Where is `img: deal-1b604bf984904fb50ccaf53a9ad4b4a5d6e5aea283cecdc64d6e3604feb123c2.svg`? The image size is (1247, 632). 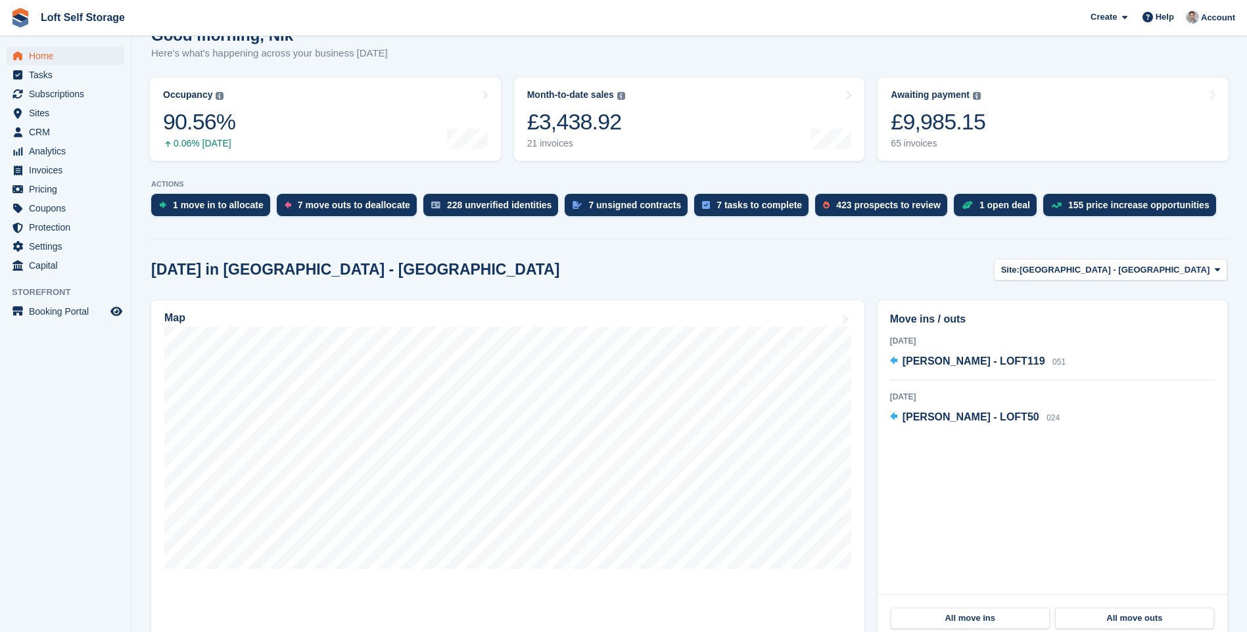
img: deal-1b604bf984904fb50ccaf53a9ad4b4a5d6e5aea283cecdc64d6e3604feb123c2.svg is located at coordinates (967, 205).